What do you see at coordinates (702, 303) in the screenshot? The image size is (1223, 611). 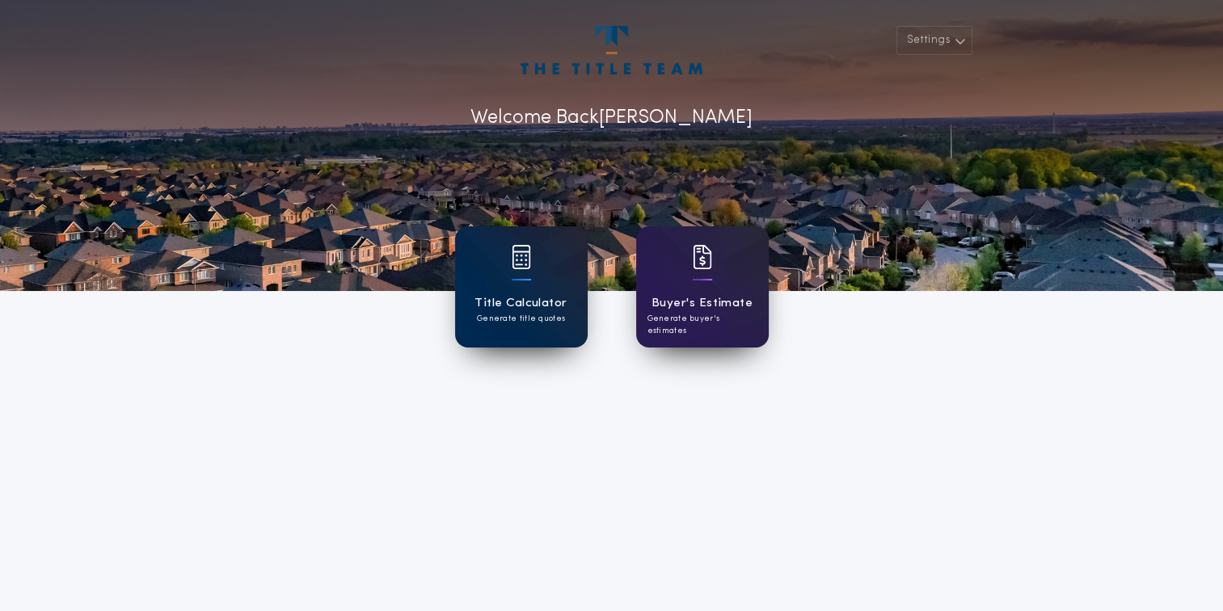 I see `h1: Buyer's Estimate` at bounding box center [702, 303].